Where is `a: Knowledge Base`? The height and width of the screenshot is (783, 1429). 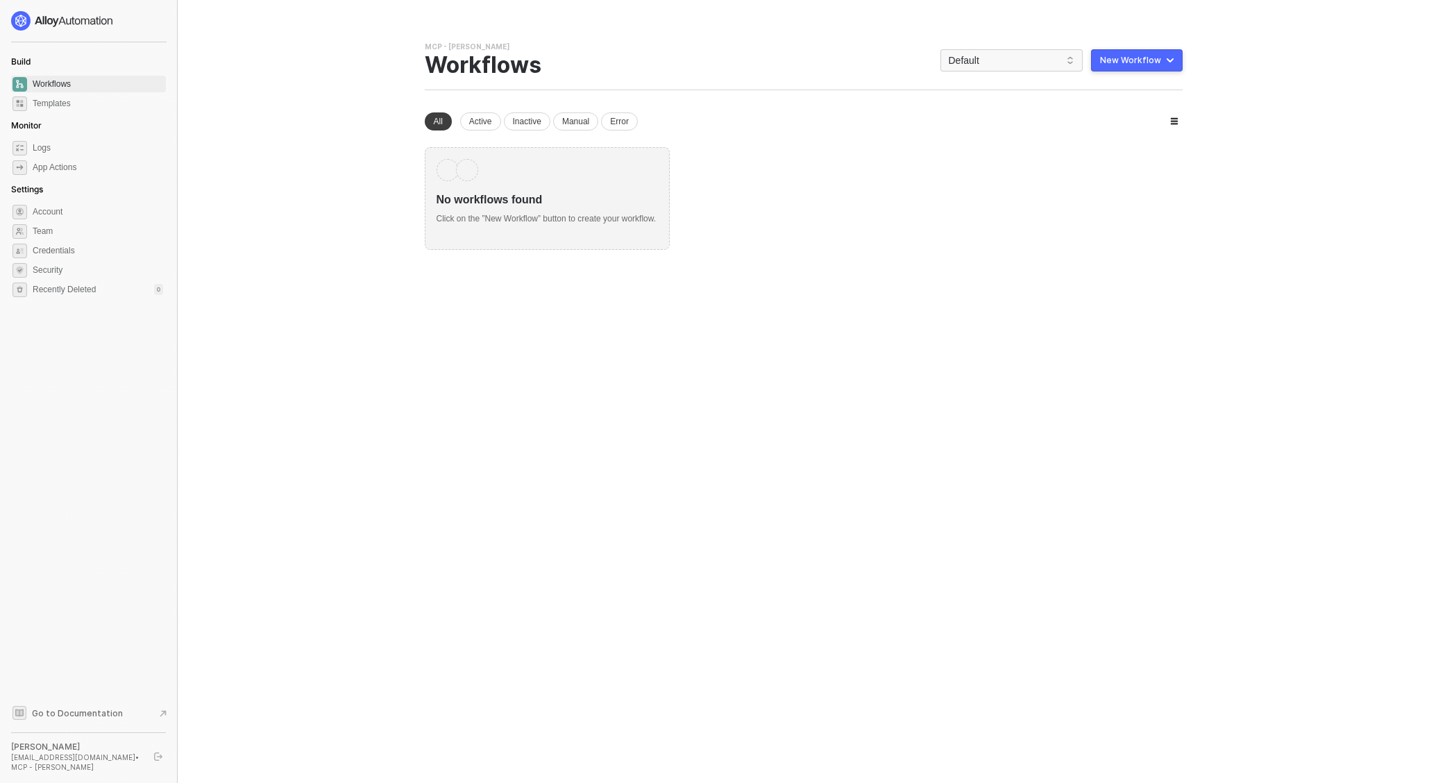
a: Knowledge Base is located at coordinates (89, 713).